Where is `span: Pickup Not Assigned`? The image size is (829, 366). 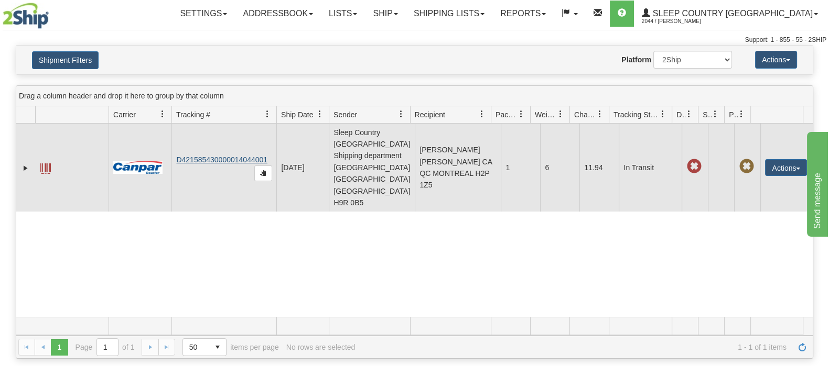
span: Pickup Not Assigned is located at coordinates (746, 167).